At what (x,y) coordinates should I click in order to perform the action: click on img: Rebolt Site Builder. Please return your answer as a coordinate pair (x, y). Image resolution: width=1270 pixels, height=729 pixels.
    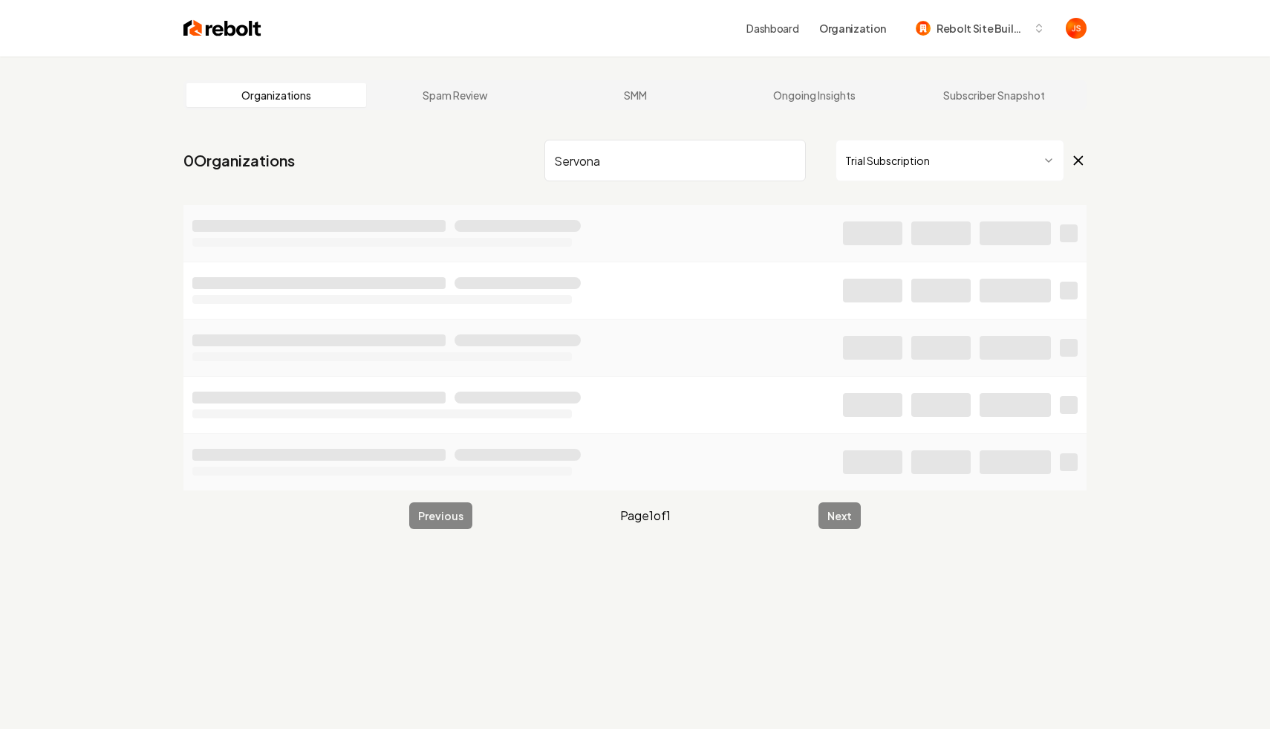
    Looking at the image, I should click on (923, 28).